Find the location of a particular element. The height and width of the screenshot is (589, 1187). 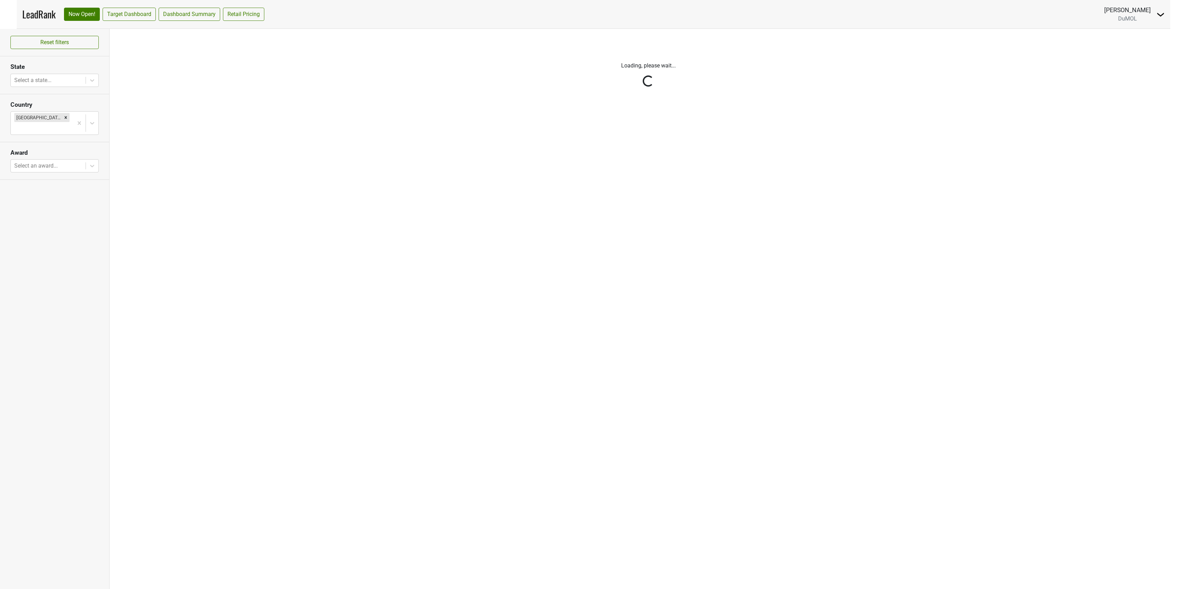

button: Reset filters is located at coordinates (55, 42).